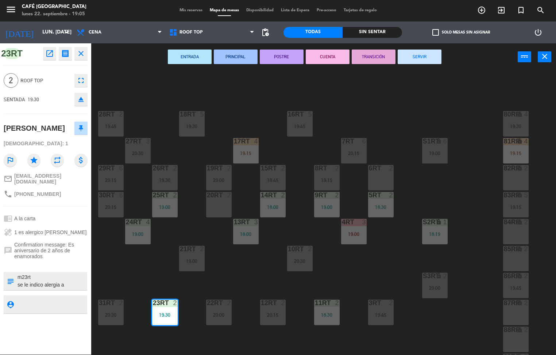 The height and width of the screenshot is (355, 556). What do you see at coordinates (234, 141) in the screenshot?
I see `div: 17RT` at bounding box center [234, 141].